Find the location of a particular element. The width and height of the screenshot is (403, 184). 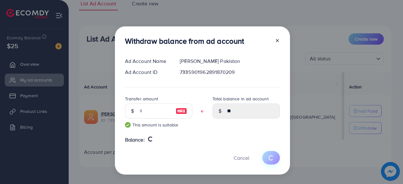

div: Ad Account Name is located at coordinates (147, 61).